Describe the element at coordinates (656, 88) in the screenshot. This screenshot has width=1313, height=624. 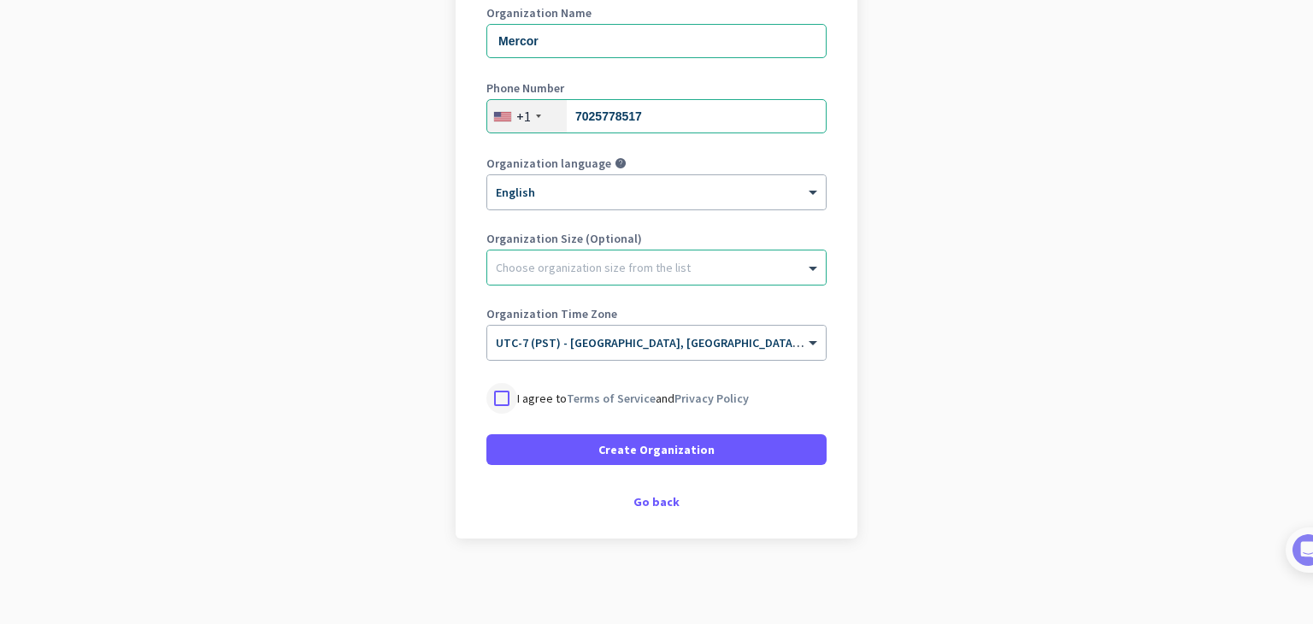
I see `label: Phone Number` at that location.